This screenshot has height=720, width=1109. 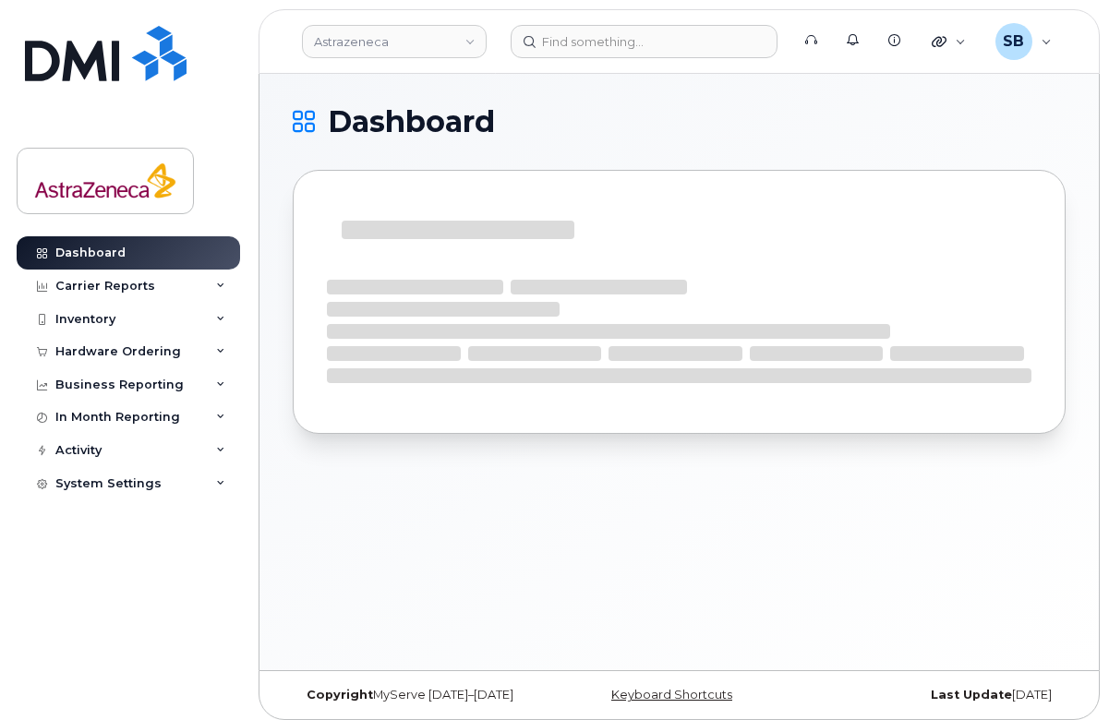 I want to click on strong: Copyright, so click(x=340, y=694).